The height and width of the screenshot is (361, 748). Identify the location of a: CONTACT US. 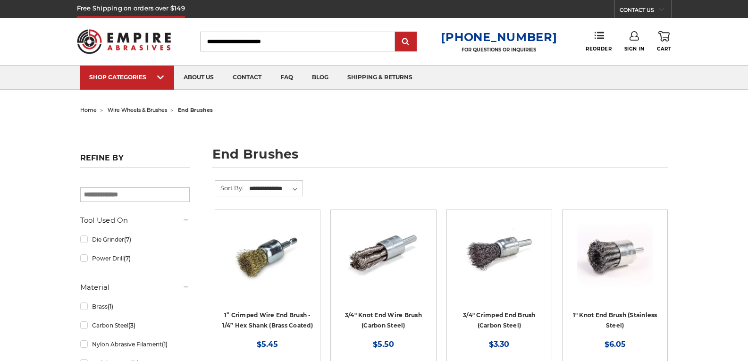
(645, 11).